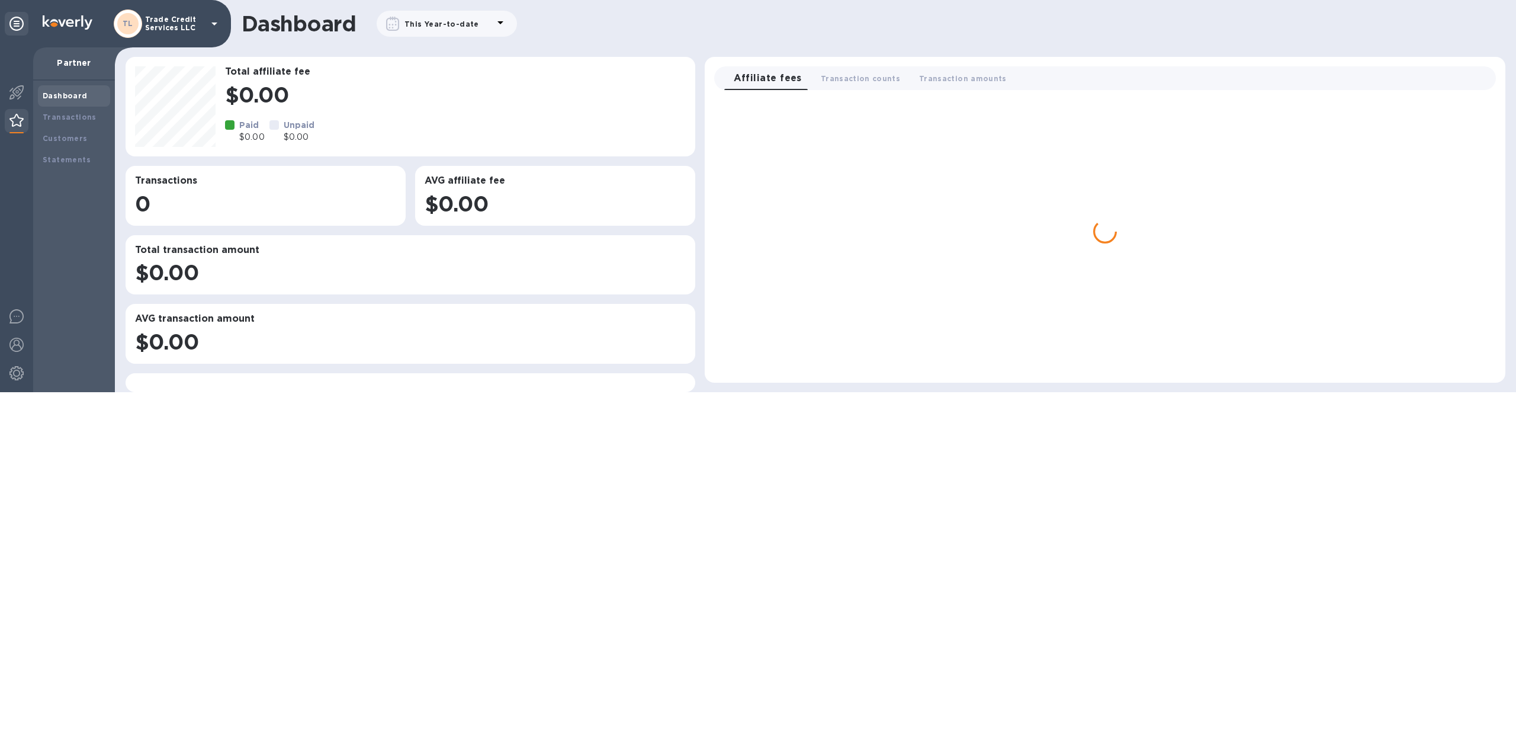 This screenshot has width=1516, height=753. Describe the element at coordinates (963, 78) in the screenshot. I see `span: Transaction amounts` at that location.